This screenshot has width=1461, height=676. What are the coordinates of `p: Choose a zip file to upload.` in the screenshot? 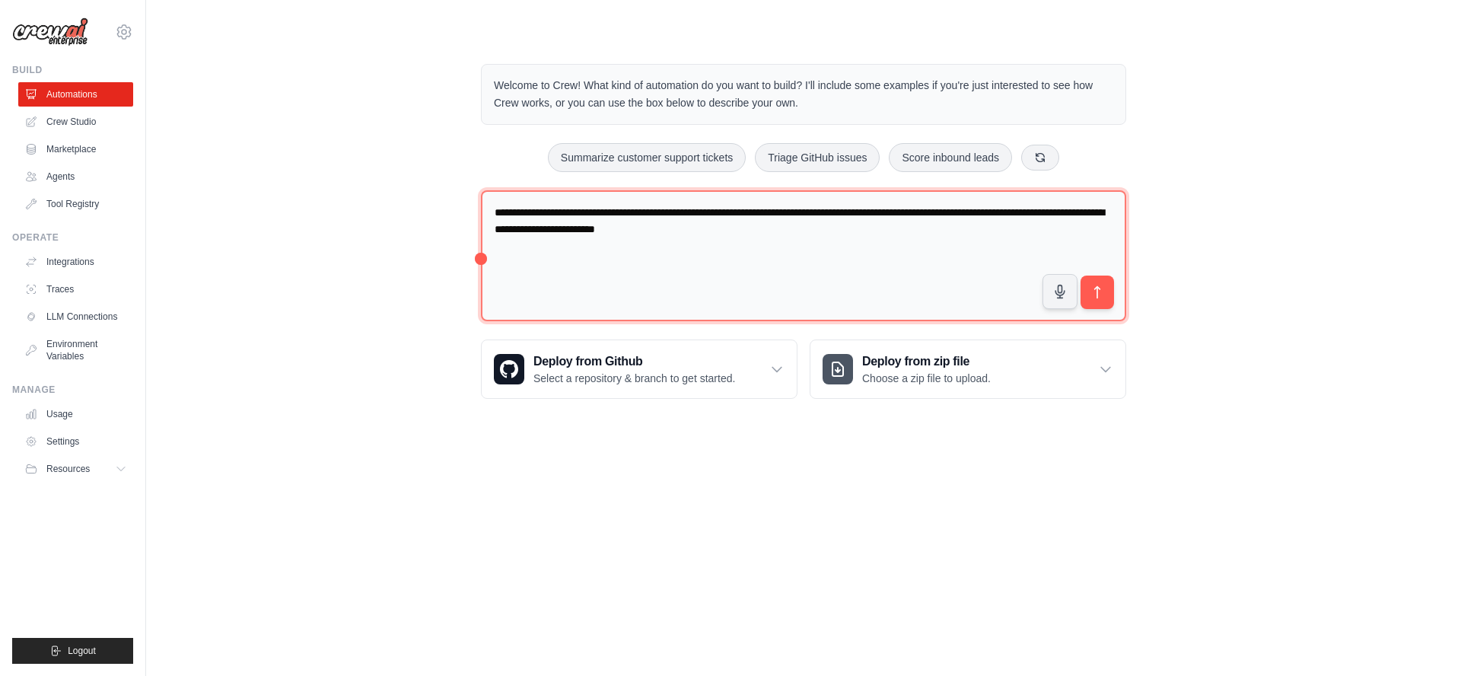 It's located at (926, 378).